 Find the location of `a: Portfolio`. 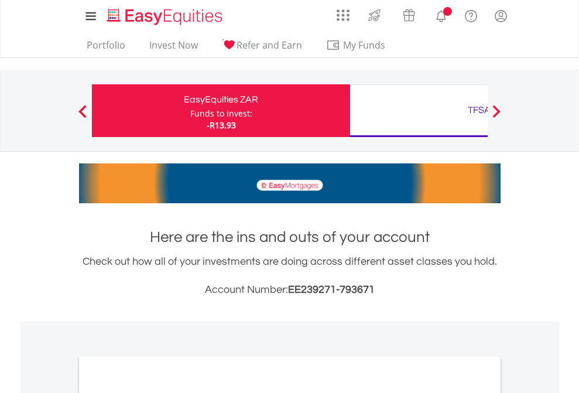

a: Portfolio is located at coordinates (106, 48).